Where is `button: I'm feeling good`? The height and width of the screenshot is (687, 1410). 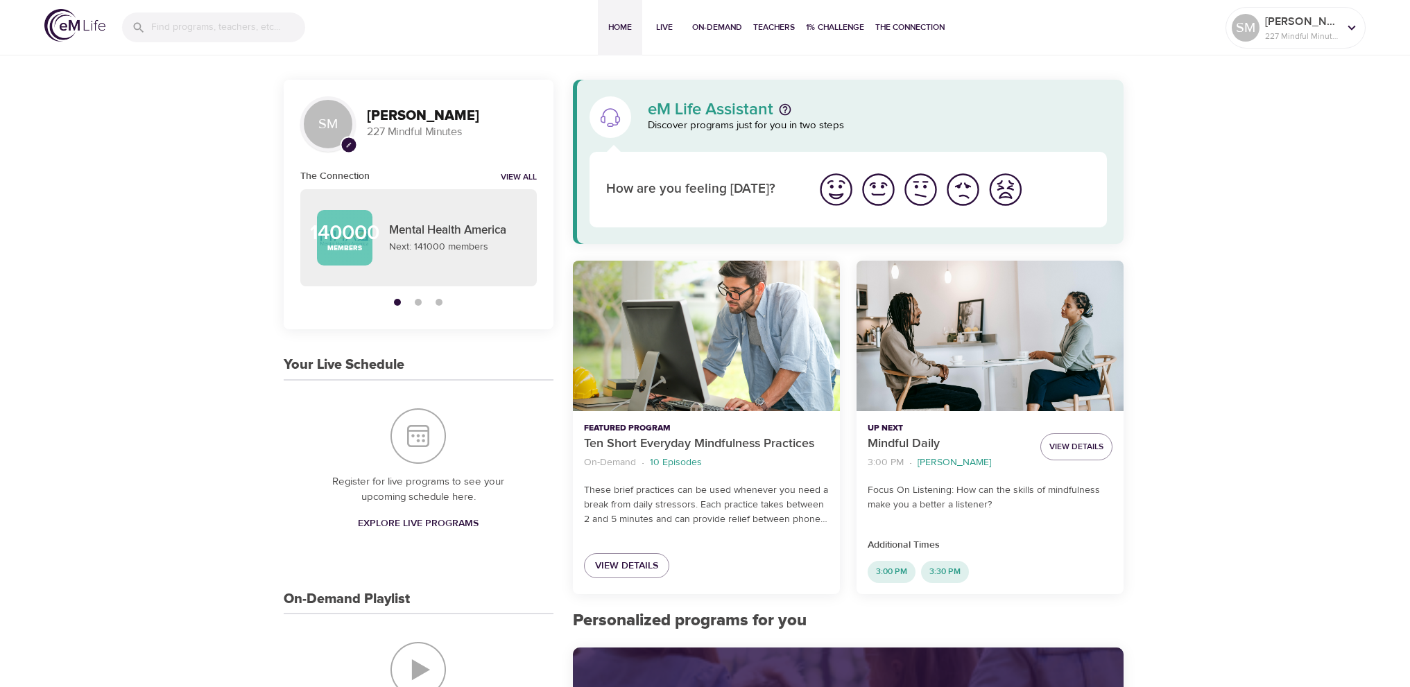
button: I'm feeling good is located at coordinates (878, 189).